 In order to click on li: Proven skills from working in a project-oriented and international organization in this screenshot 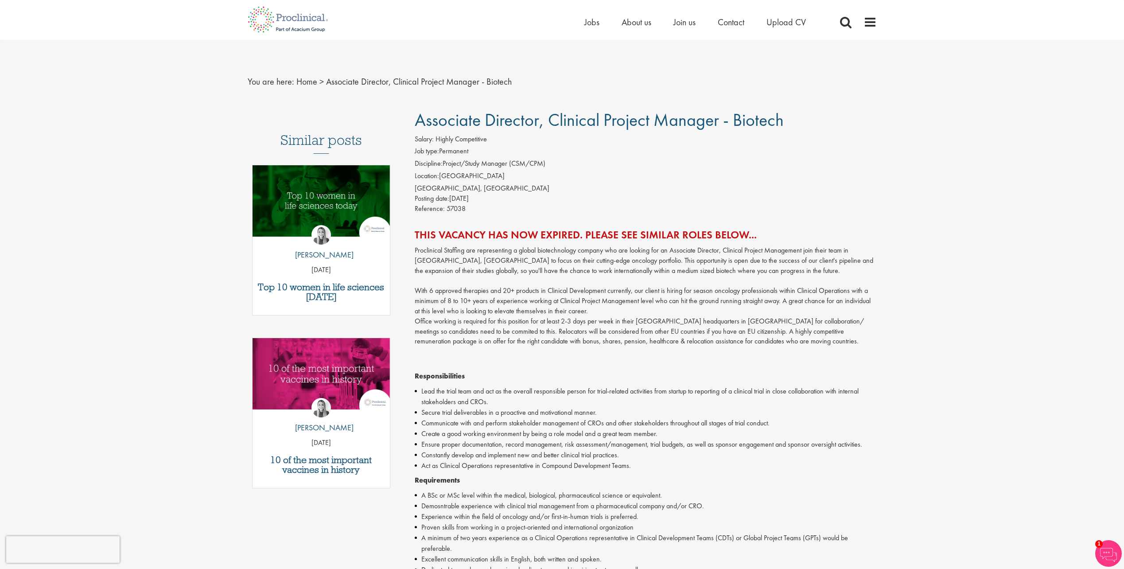, I will do `click(646, 527)`.